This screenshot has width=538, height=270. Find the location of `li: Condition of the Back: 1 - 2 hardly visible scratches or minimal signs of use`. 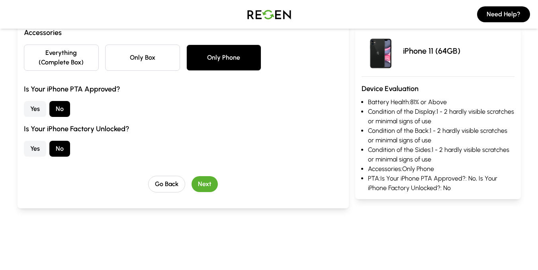

li: Condition of the Back: 1 - 2 hardly visible scratches or minimal signs of use is located at coordinates (441, 136).